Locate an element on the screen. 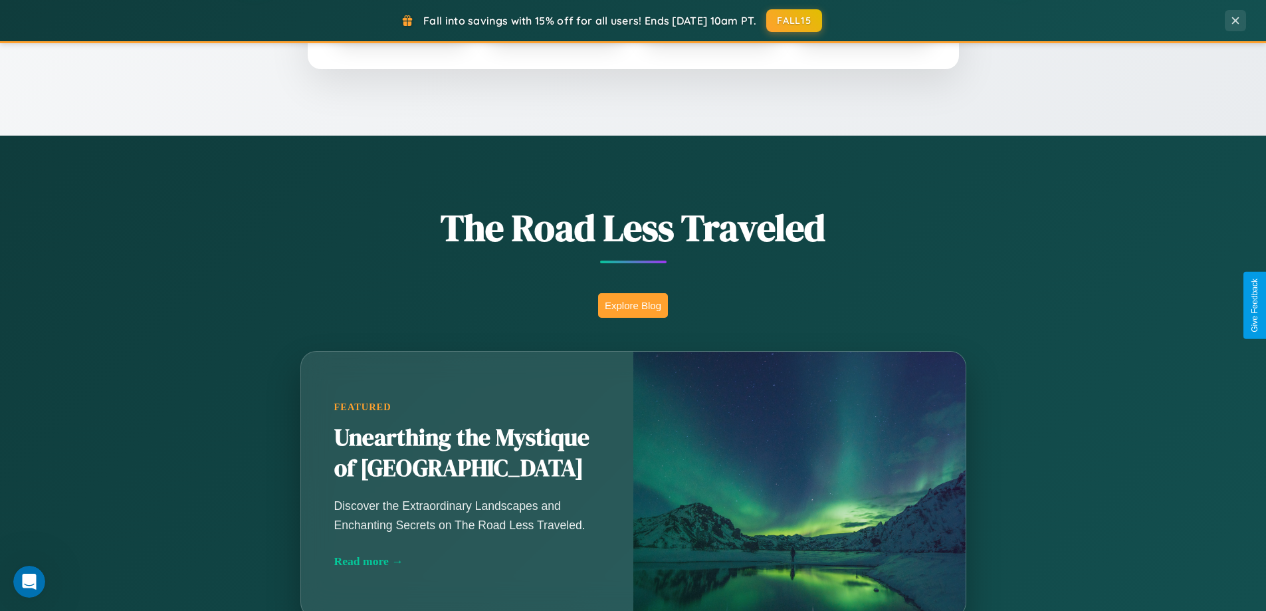 Image resolution: width=1266 pixels, height=611 pixels. button: Explore Blog is located at coordinates (633, 305).